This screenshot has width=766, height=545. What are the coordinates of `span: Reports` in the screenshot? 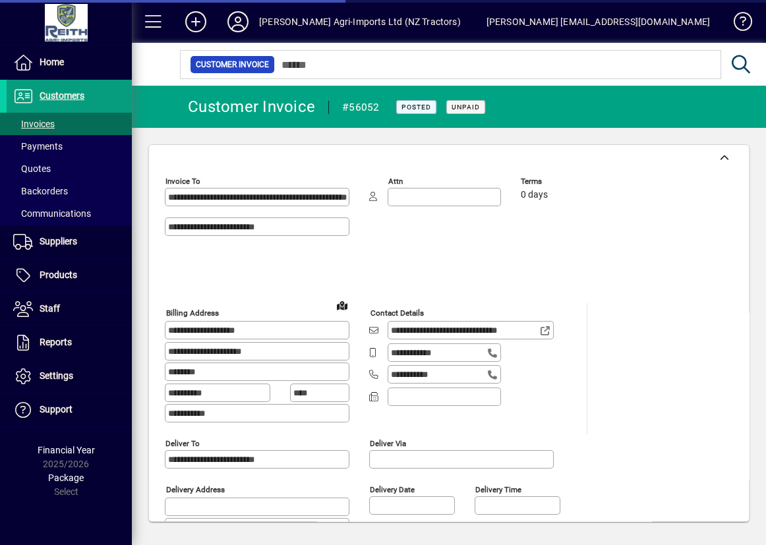 It's located at (55, 342).